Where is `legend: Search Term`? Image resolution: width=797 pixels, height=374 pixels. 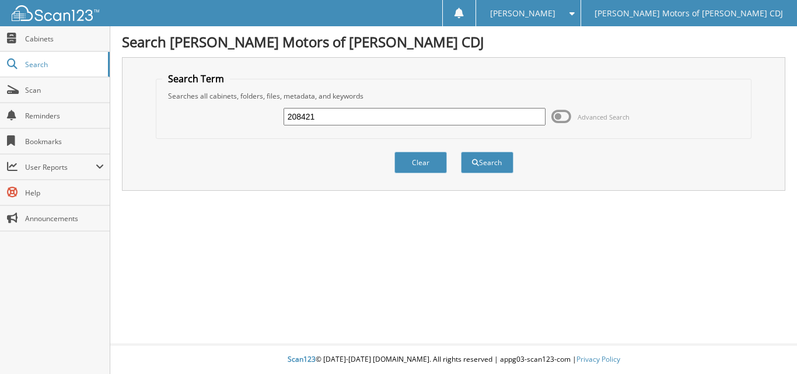 legend: Search Term is located at coordinates (196, 79).